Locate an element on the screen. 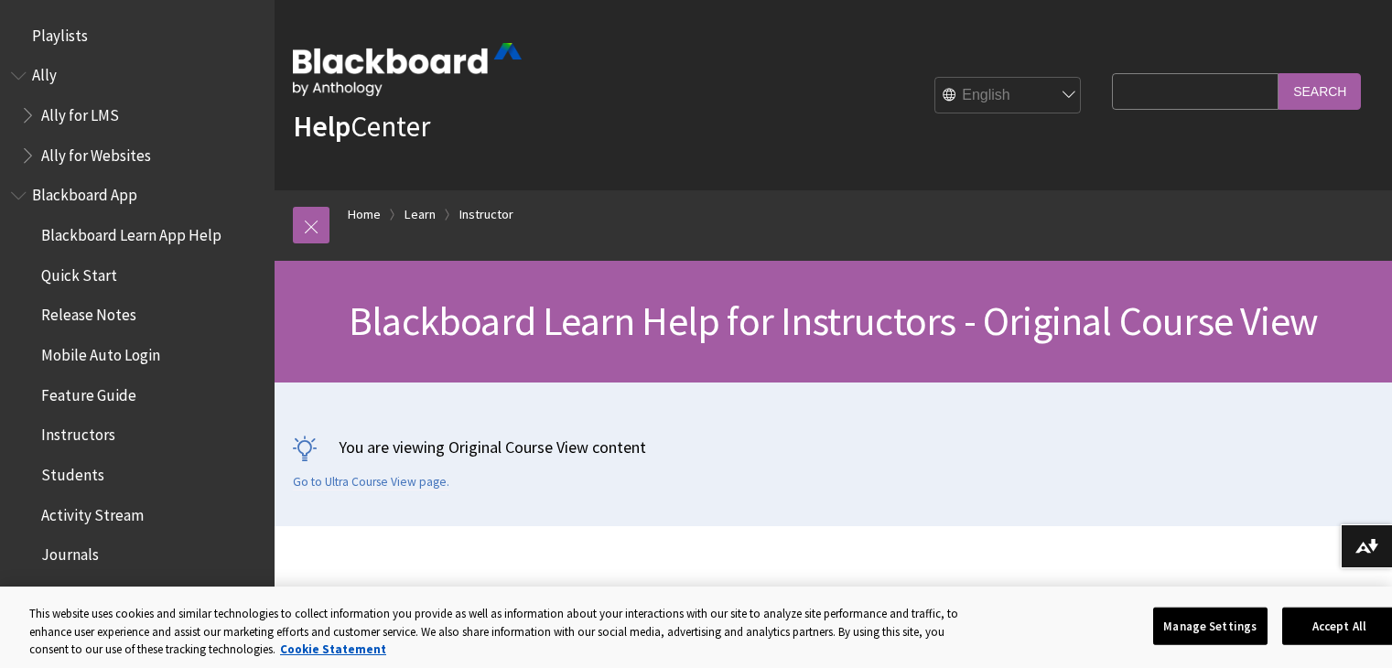 The height and width of the screenshot is (668, 1392). p: You are viewing Original Course View content is located at coordinates (833, 447).